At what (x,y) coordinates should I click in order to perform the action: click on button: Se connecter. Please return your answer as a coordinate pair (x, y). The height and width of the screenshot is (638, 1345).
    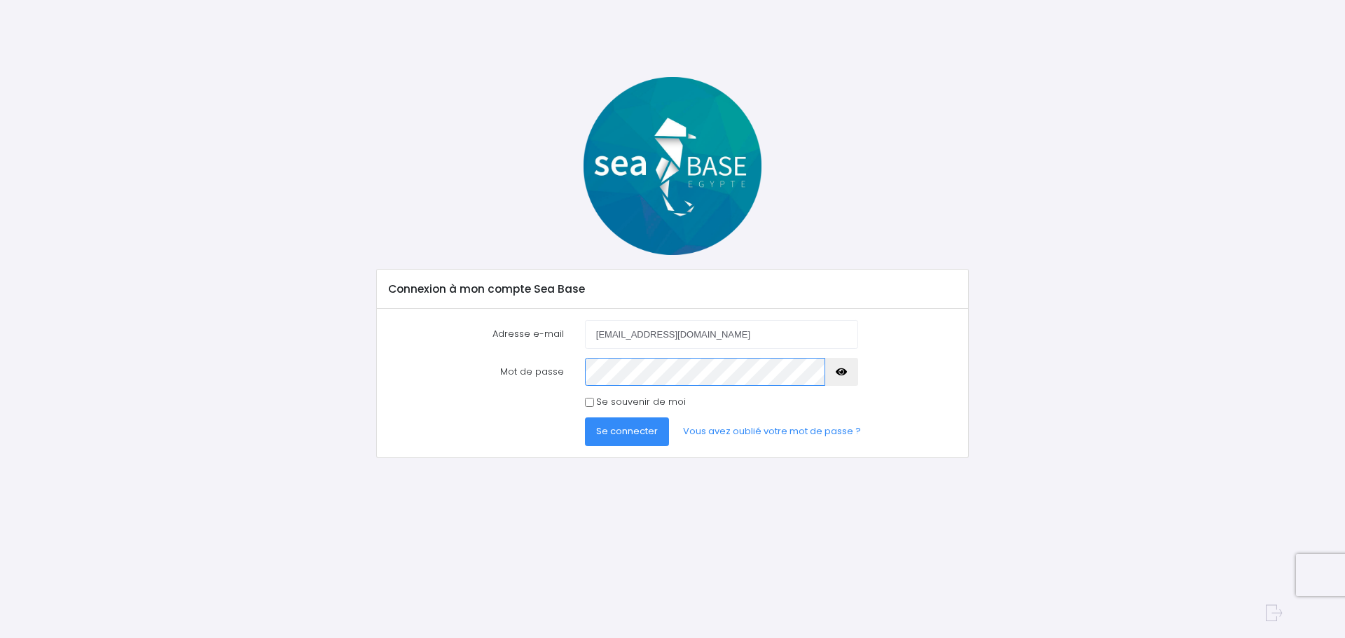
    Looking at the image, I should click on (627, 432).